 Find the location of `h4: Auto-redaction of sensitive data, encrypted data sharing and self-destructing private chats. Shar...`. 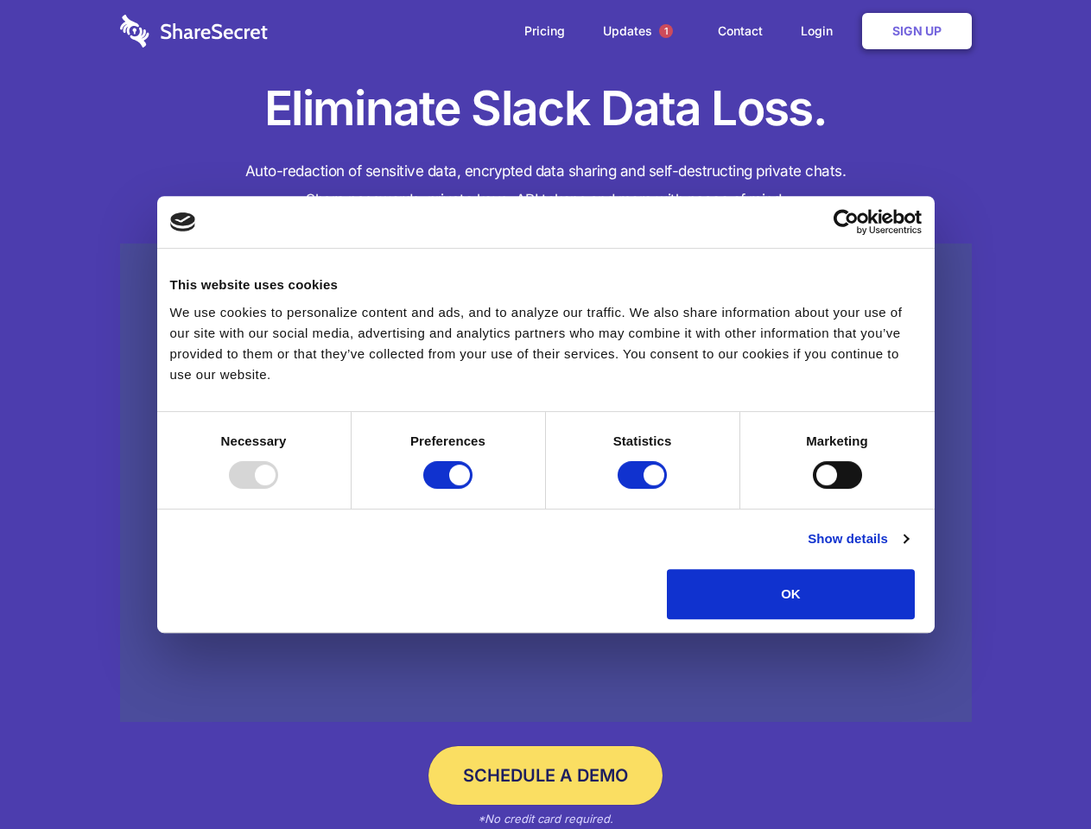

h4: Auto-redaction of sensitive data, encrypted data sharing and self-destructing private chats. Shar... is located at coordinates (546, 186).